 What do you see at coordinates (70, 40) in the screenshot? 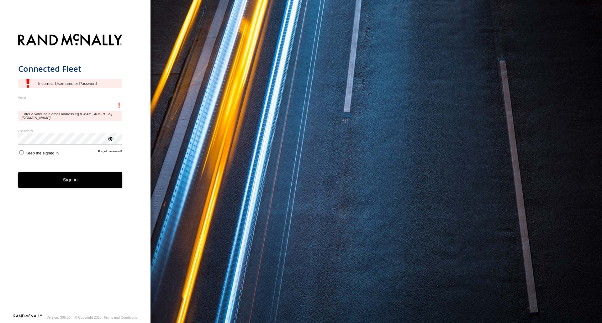
I see `img: Rand McNally` at bounding box center [70, 40].